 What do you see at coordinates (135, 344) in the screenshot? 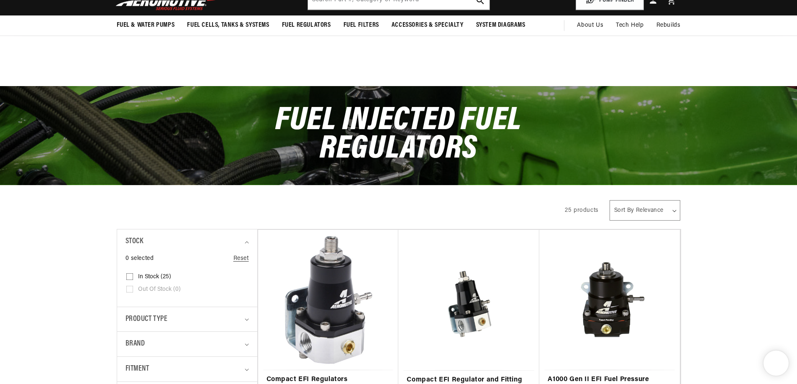
I see `span: Brand` at bounding box center [135, 344].